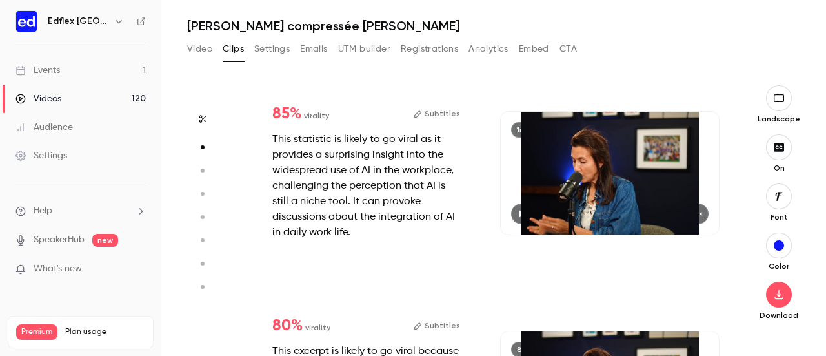 The image size is (826, 356). I want to click on span: Plan usage, so click(105, 332).